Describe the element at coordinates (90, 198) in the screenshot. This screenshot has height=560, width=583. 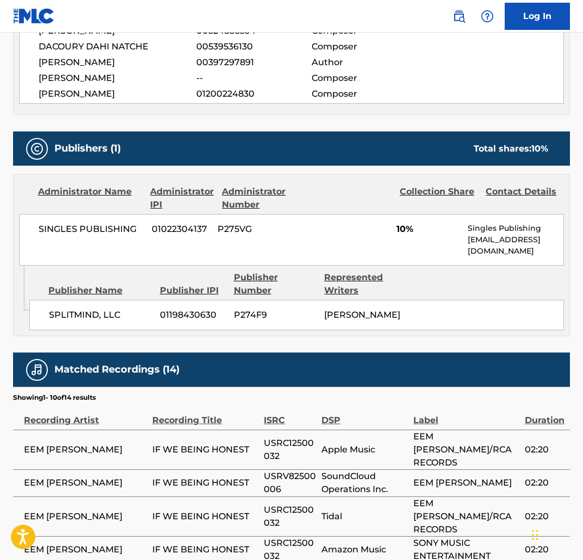
I see `div: Administrator Name` at that location.